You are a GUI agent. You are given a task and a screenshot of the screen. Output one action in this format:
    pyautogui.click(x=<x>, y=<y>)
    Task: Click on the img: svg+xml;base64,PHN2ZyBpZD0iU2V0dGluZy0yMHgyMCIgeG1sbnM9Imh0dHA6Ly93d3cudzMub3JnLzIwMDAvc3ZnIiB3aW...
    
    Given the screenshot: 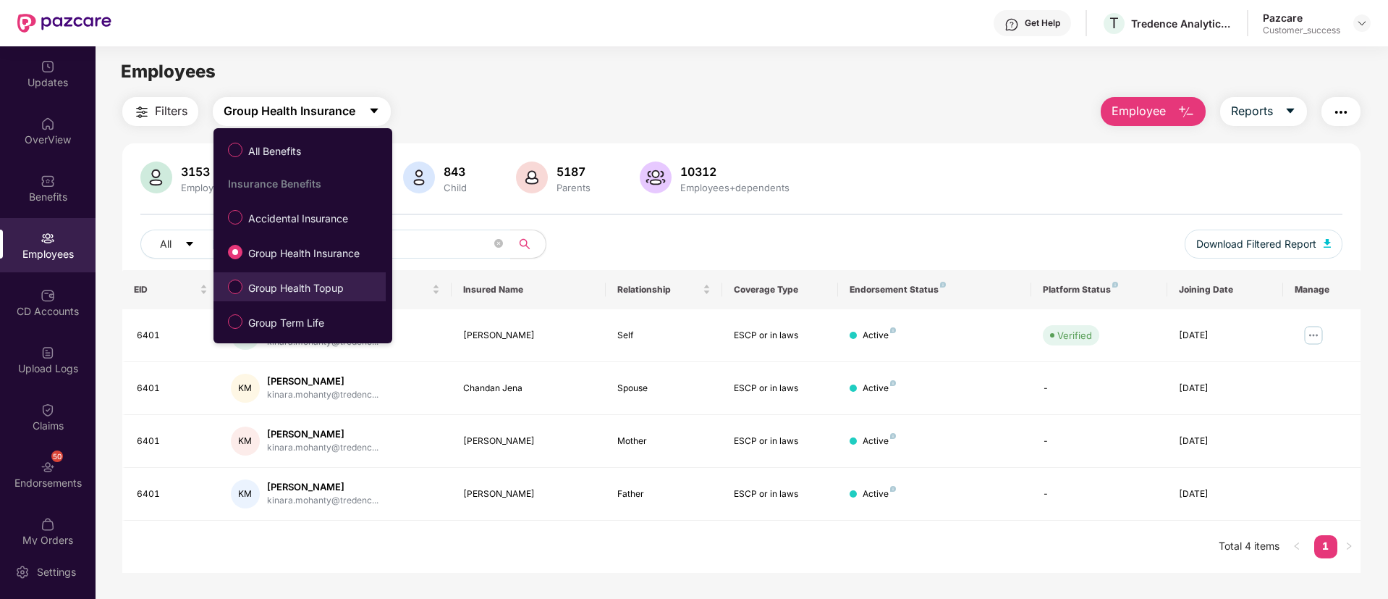 What is the action you would take?
    pyautogui.click(x=22, y=572)
    